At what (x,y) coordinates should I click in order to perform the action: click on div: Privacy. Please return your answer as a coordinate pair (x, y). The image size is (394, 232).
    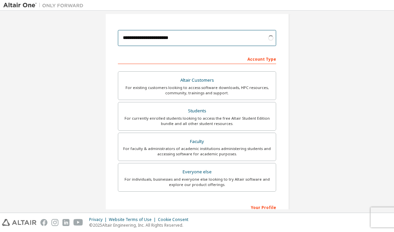
    Looking at the image, I should click on (99, 220).